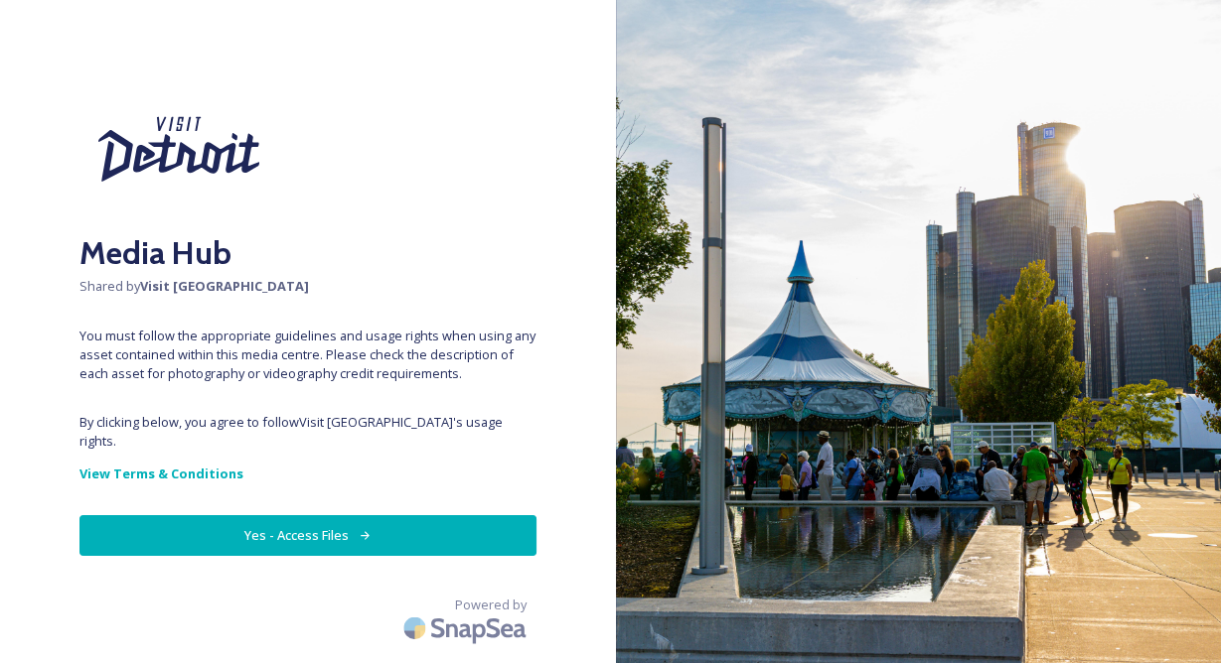  What do you see at coordinates (179, 149) in the screenshot?
I see `img: Visit%20Detroit%20New%202024.svg` at bounding box center [179, 149].